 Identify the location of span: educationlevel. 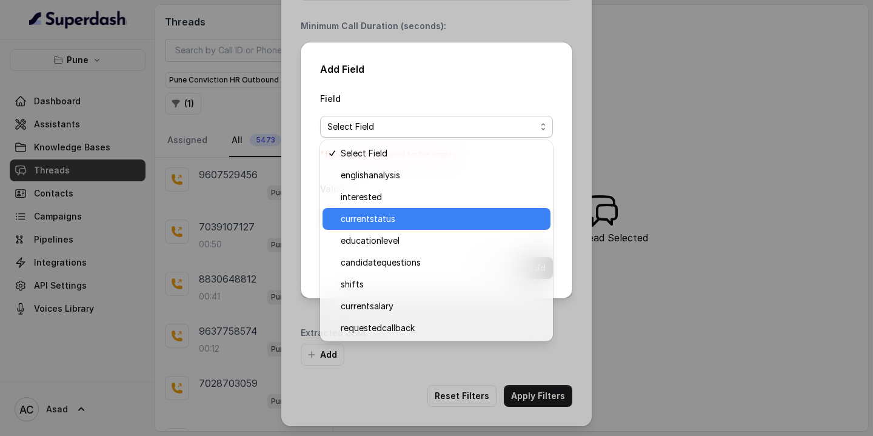
(442, 241).